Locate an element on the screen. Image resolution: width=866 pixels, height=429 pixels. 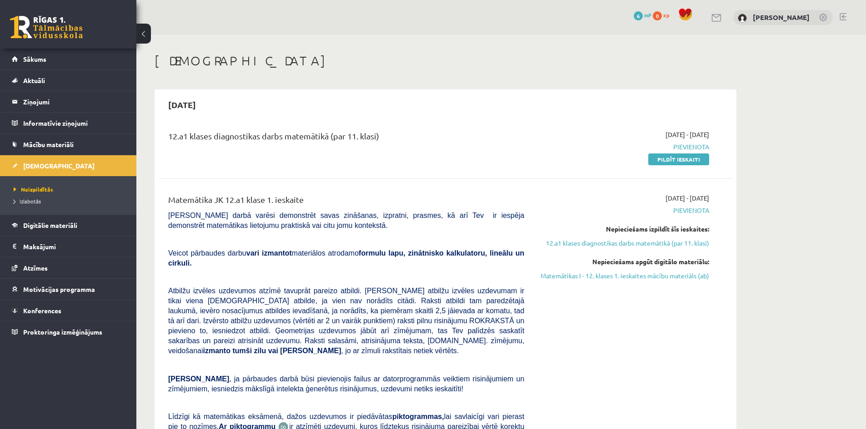
a: 12.a1 klases diagnostikas darbs matemātikā (par 11. klasi) is located at coordinates (623, 243).